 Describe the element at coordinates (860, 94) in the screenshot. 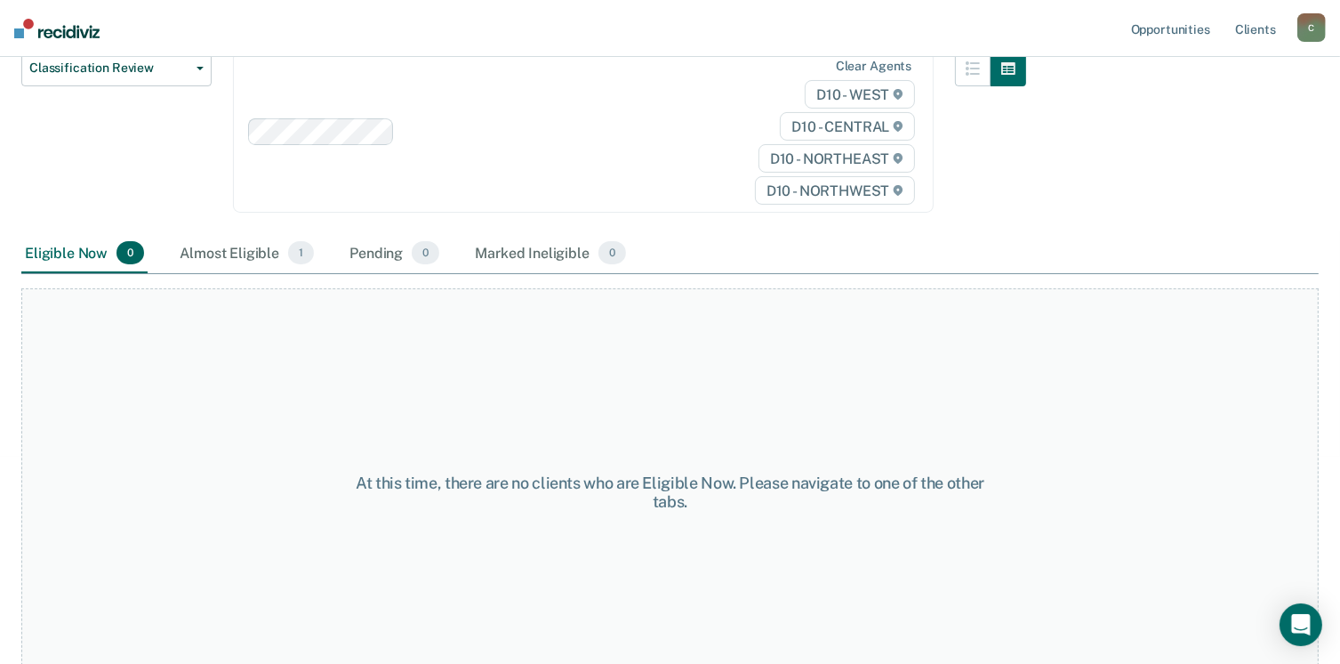

I see `span: D10 - WEST` at that location.